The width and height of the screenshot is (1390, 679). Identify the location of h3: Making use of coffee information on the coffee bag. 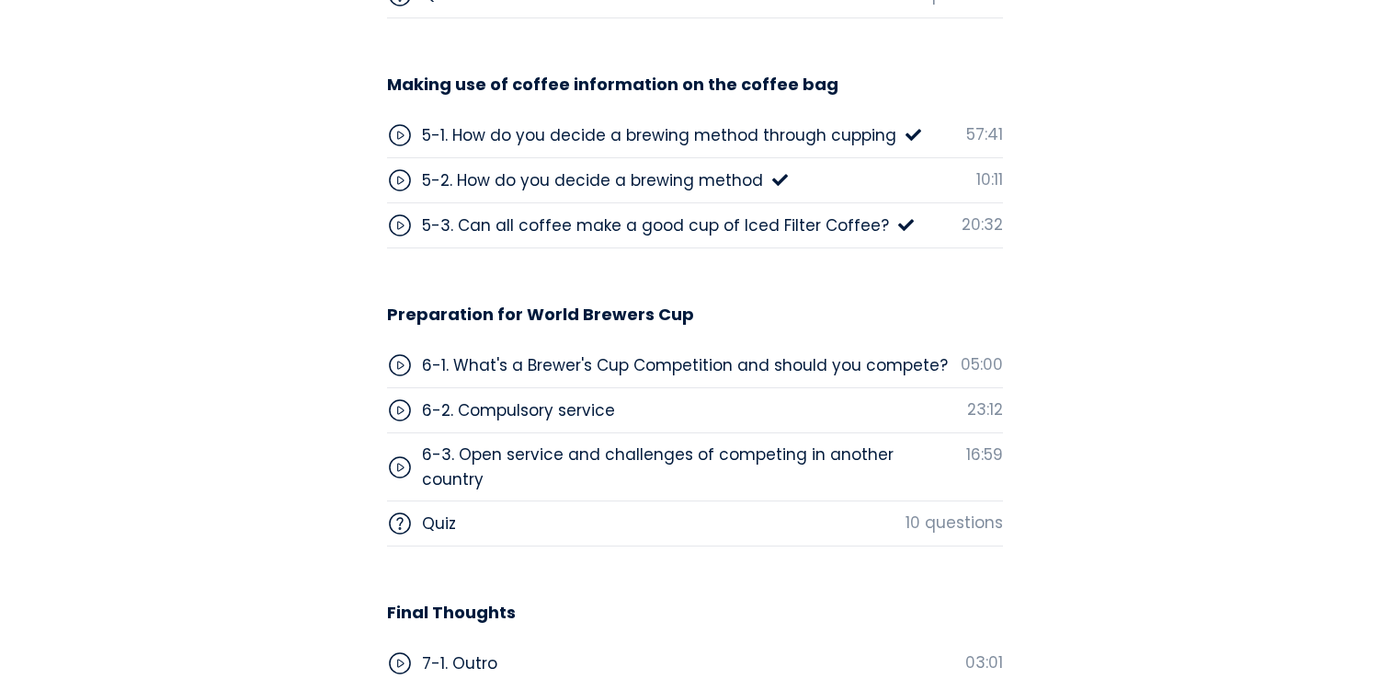
(612, 84).